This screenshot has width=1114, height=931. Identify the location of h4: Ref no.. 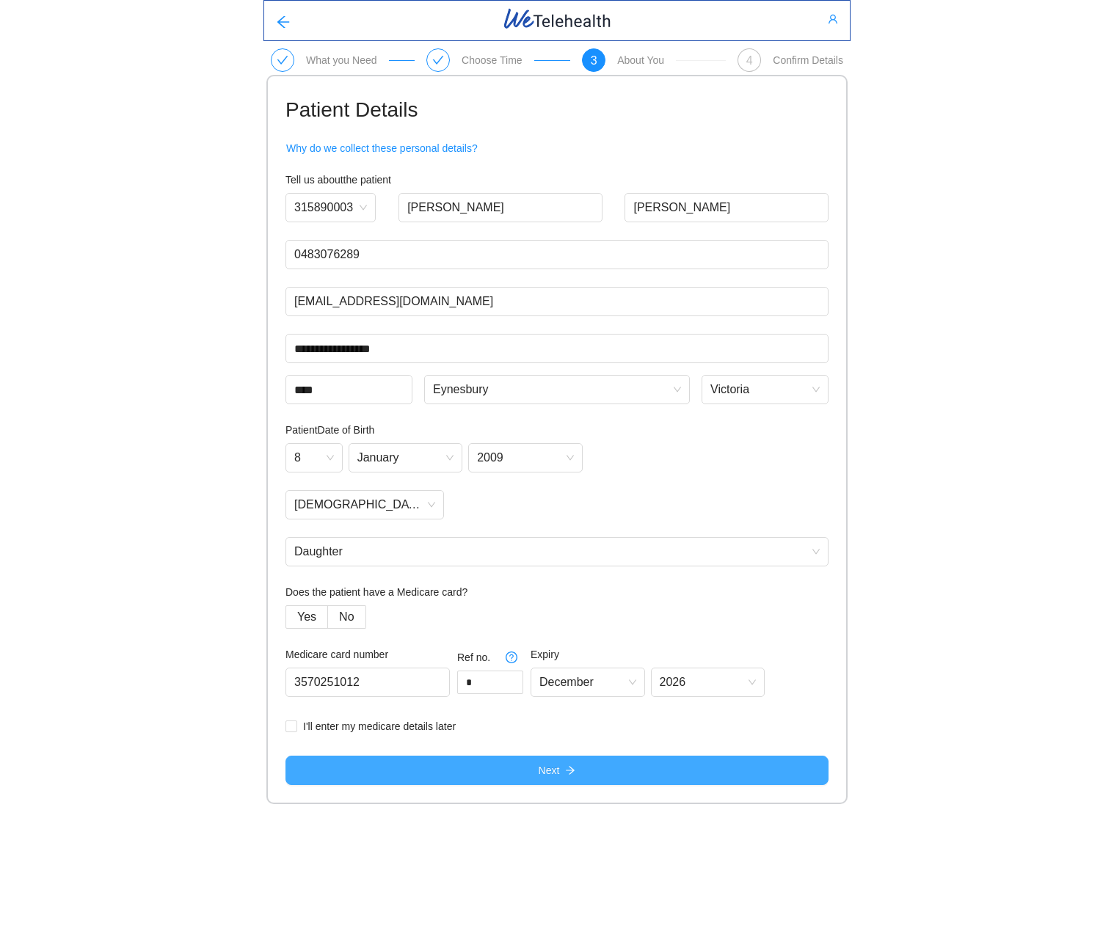
(490, 657).